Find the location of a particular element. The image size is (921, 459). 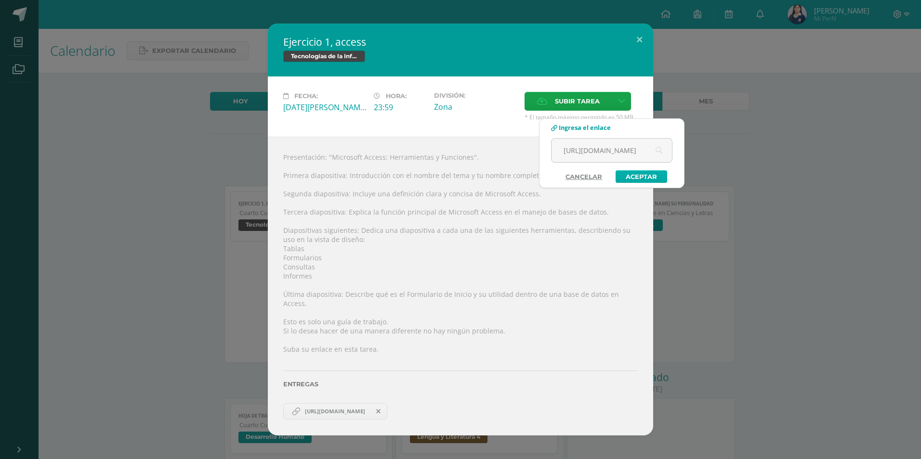

span: * El tamaño máximo permitido es 50 MB is located at coordinates (581, 117).